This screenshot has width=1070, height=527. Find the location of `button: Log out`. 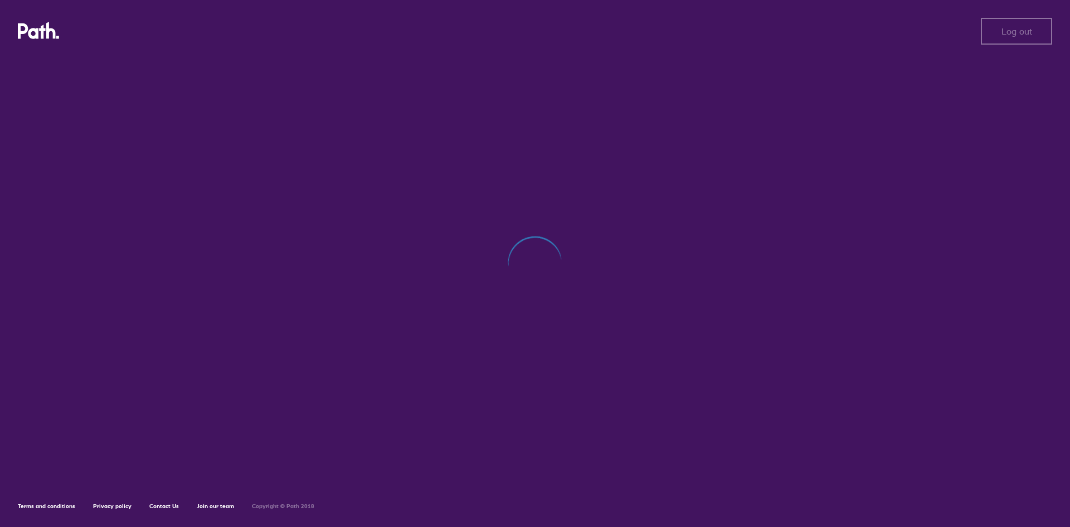

button: Log out is located at coordinates (1017, 31).